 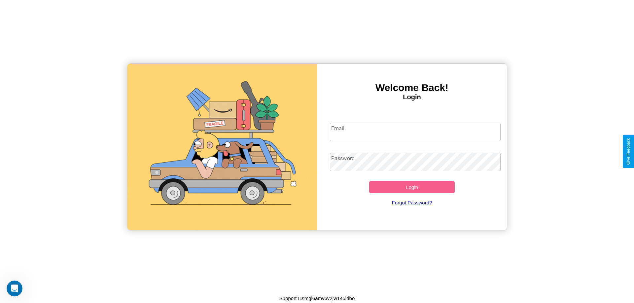 I want to click on p: Support ID: mgl6amv6v2jw145ldbo, so click(x=317, y=298).